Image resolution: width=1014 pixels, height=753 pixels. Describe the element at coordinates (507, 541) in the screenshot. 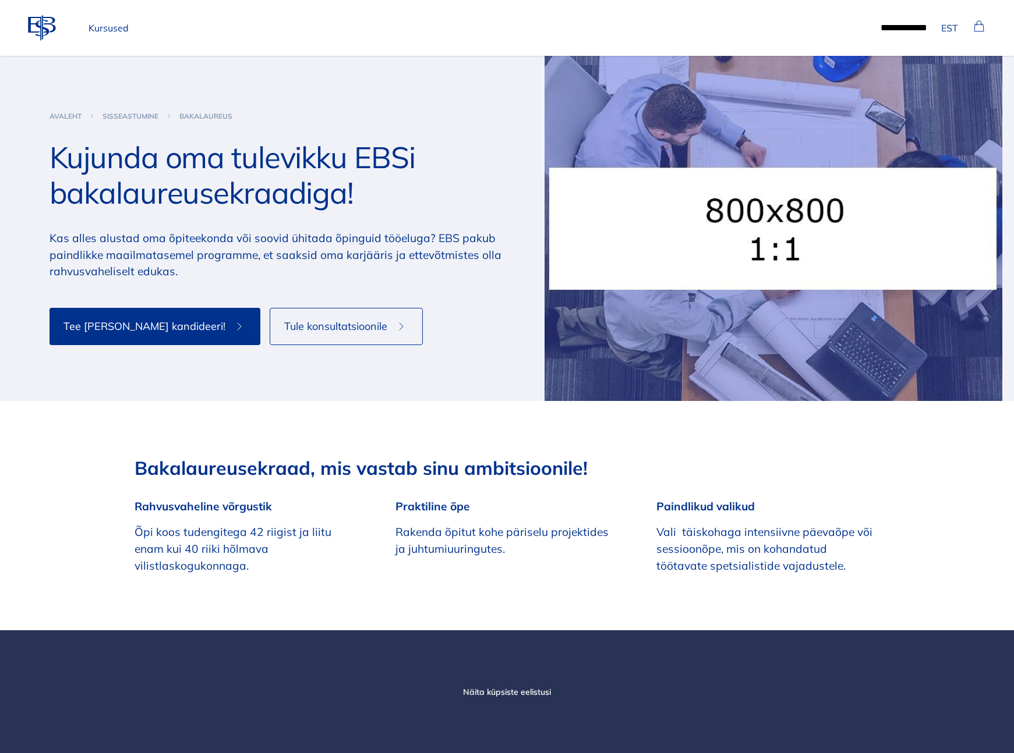

I see `p: Rakenda õpitut kohe päriselu projektides ja juhtumiuuringutes.` at that location.